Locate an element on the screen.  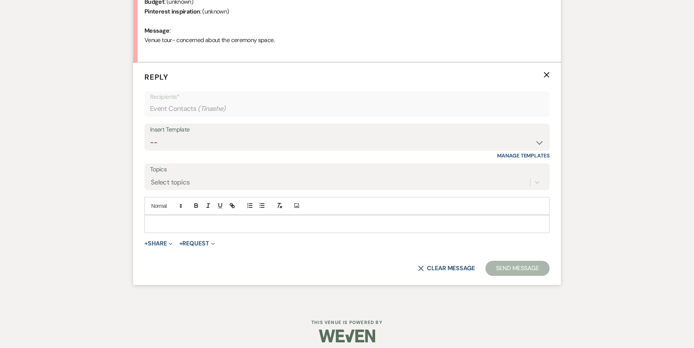
div: Select topics is located at coordinates (170, 182).